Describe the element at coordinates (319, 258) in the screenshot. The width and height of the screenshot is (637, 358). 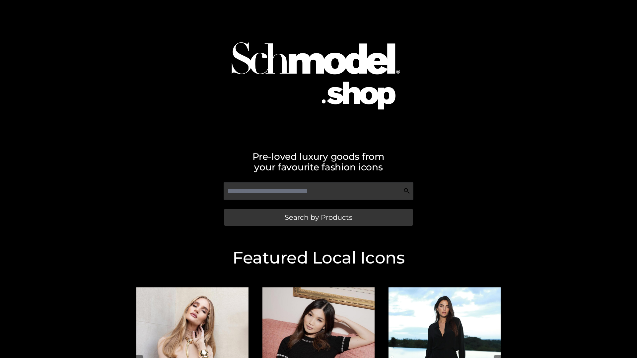
I see `h2: Featured Local Icons​` at that location.